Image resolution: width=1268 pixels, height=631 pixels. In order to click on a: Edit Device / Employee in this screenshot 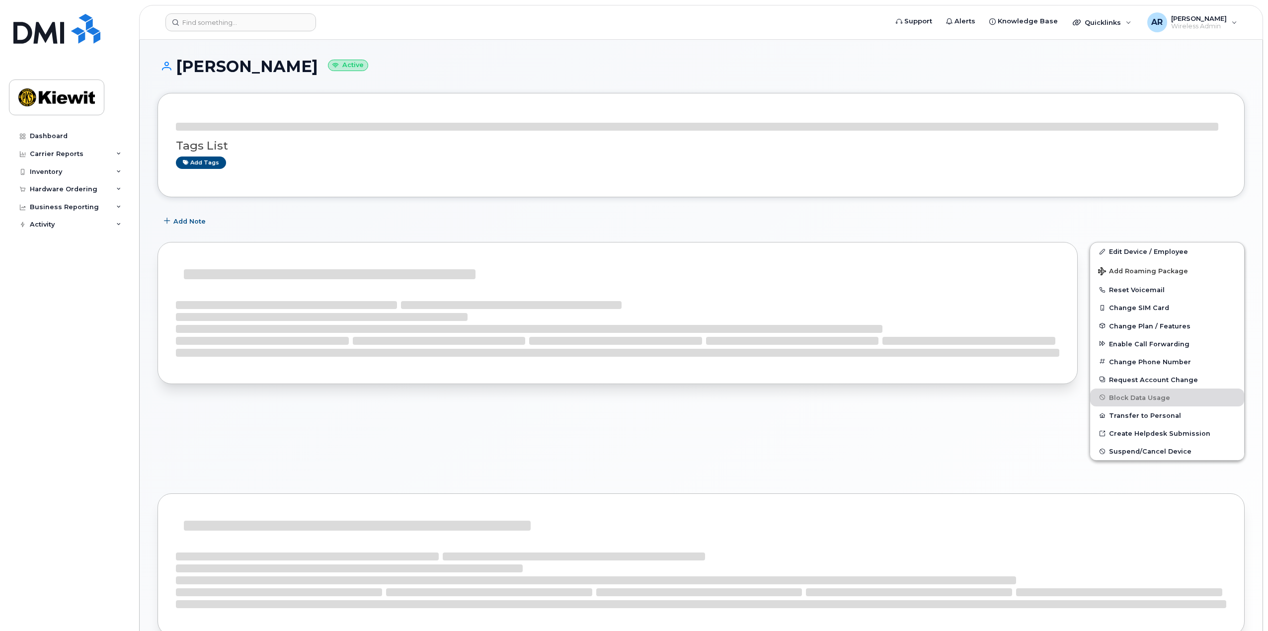, I will do `click(1167, 251)`.